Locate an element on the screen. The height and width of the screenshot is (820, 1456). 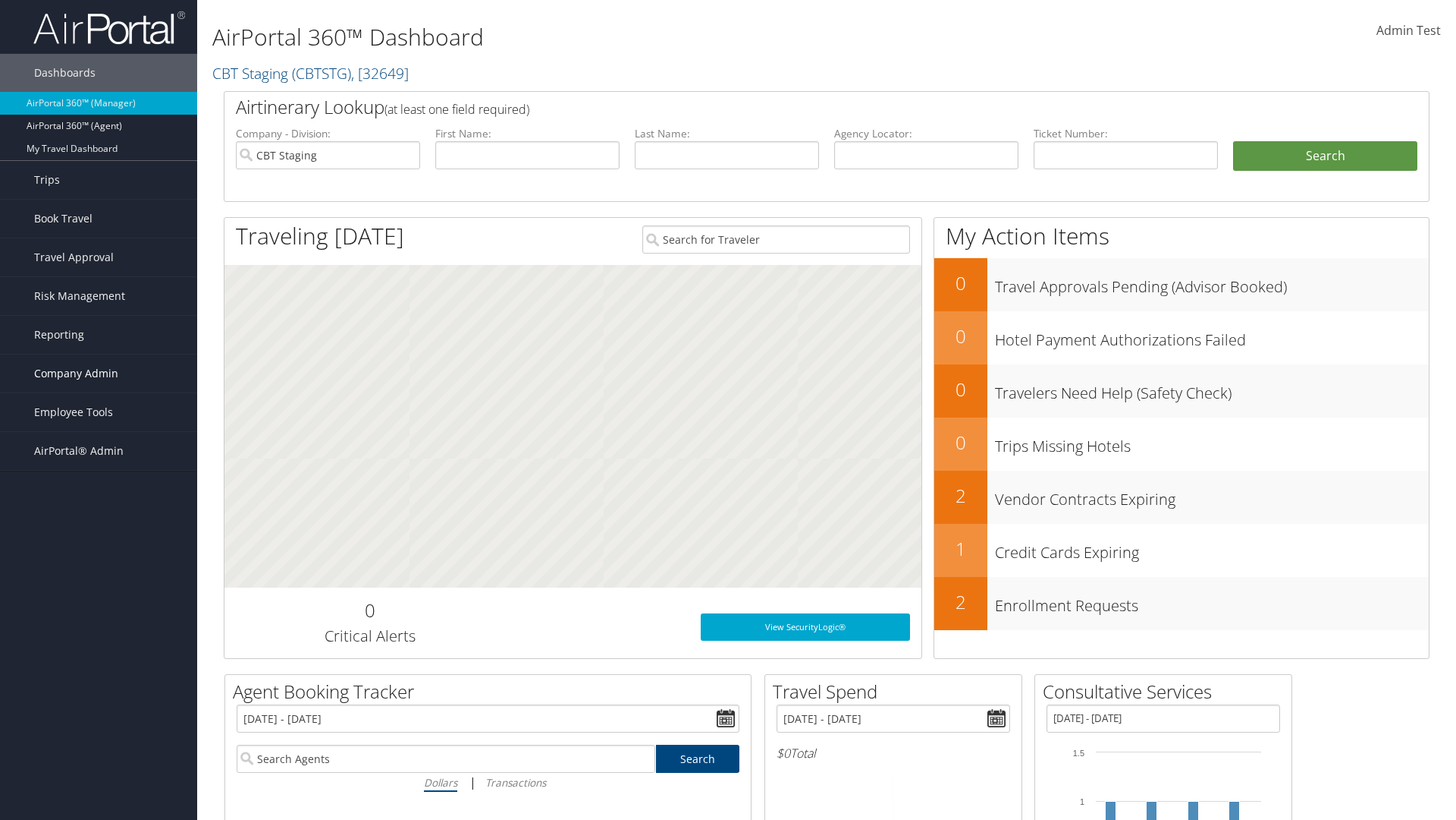
button: Search is located at coordinates (1326, 156).